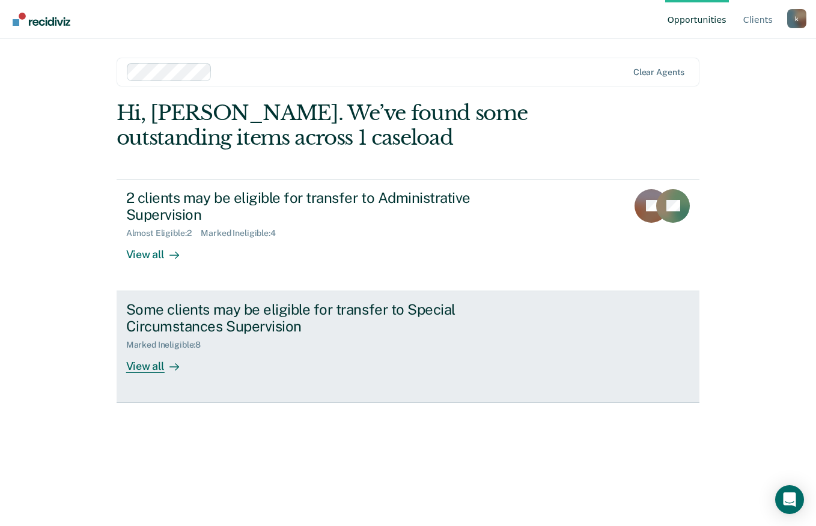 This screenshot has height=526, width=816. What do you see at coordinates (797, 19) in the screenshot?
I see `div: k` at bounding box center [797, 19].